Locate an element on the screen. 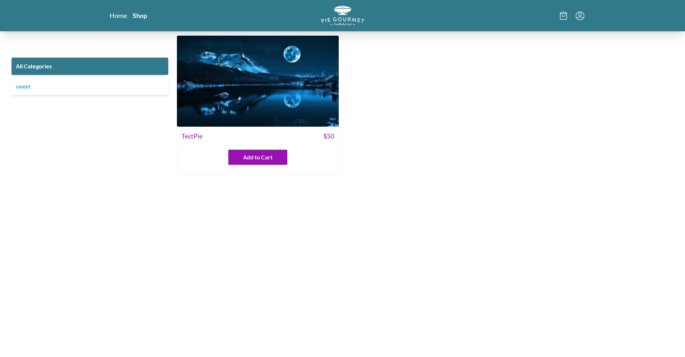 This screenshot has width=685, height=357. a: All Categories is located at coordinates (90, 66).